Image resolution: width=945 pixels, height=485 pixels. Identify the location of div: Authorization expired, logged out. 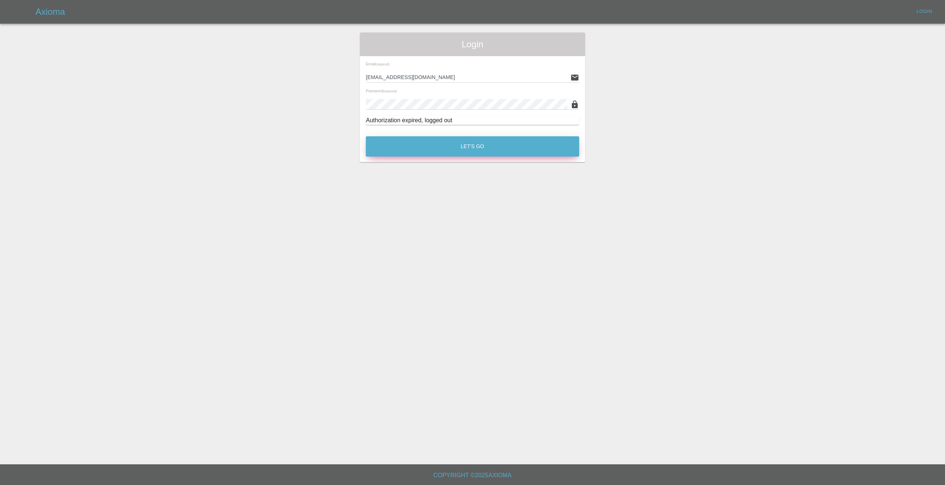
(472, 120).